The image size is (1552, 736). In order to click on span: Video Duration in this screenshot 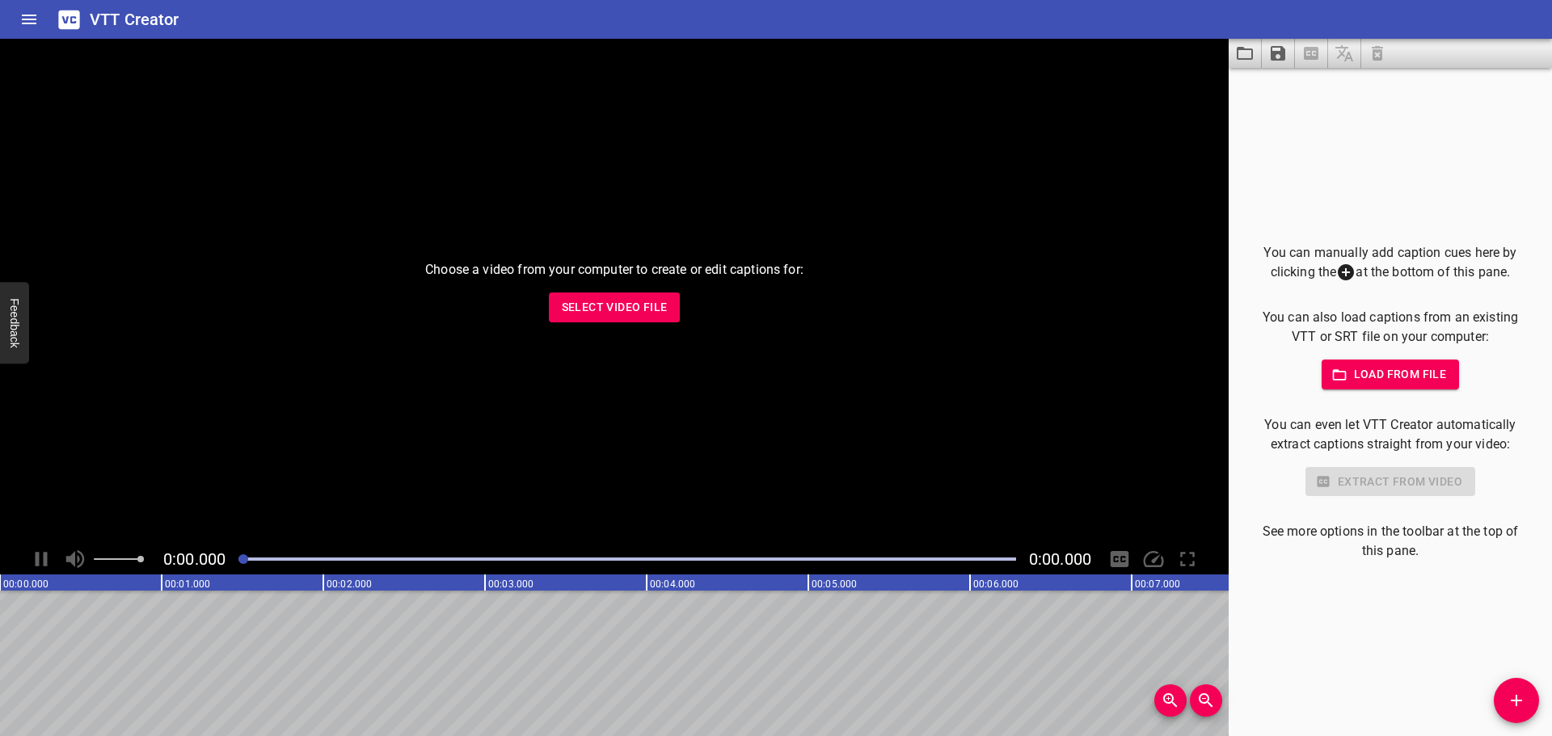, I will do `click(1060, 559)`.